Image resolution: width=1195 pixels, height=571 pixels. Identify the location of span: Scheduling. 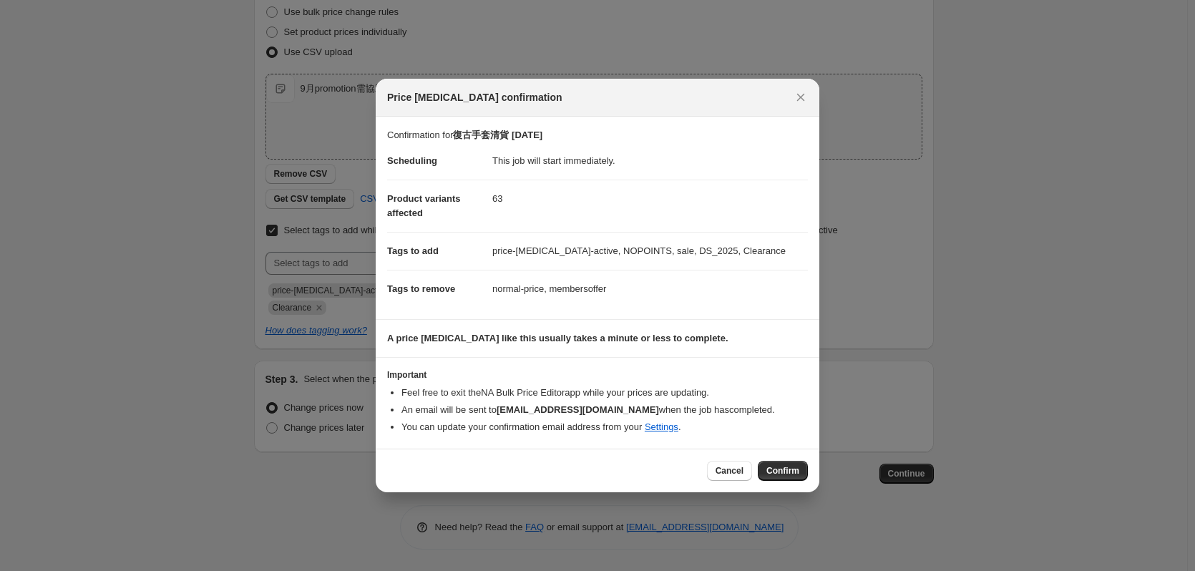
(412, 160).